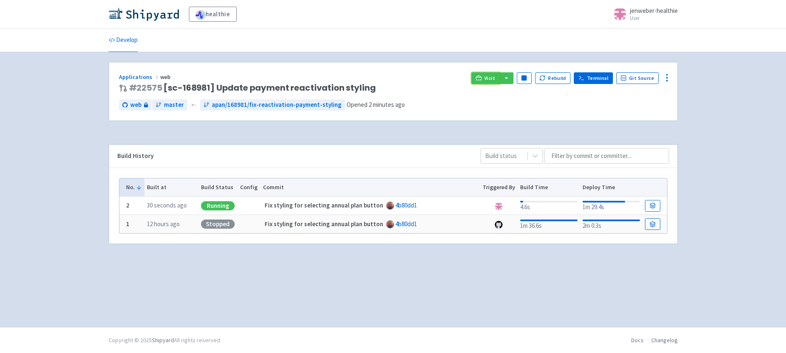 The width and height of the screenshot is (786, 353). What do you see at coordinates (524, 78) in the screenshot?
I see `button: Pause` at bounding box center [524, 78].